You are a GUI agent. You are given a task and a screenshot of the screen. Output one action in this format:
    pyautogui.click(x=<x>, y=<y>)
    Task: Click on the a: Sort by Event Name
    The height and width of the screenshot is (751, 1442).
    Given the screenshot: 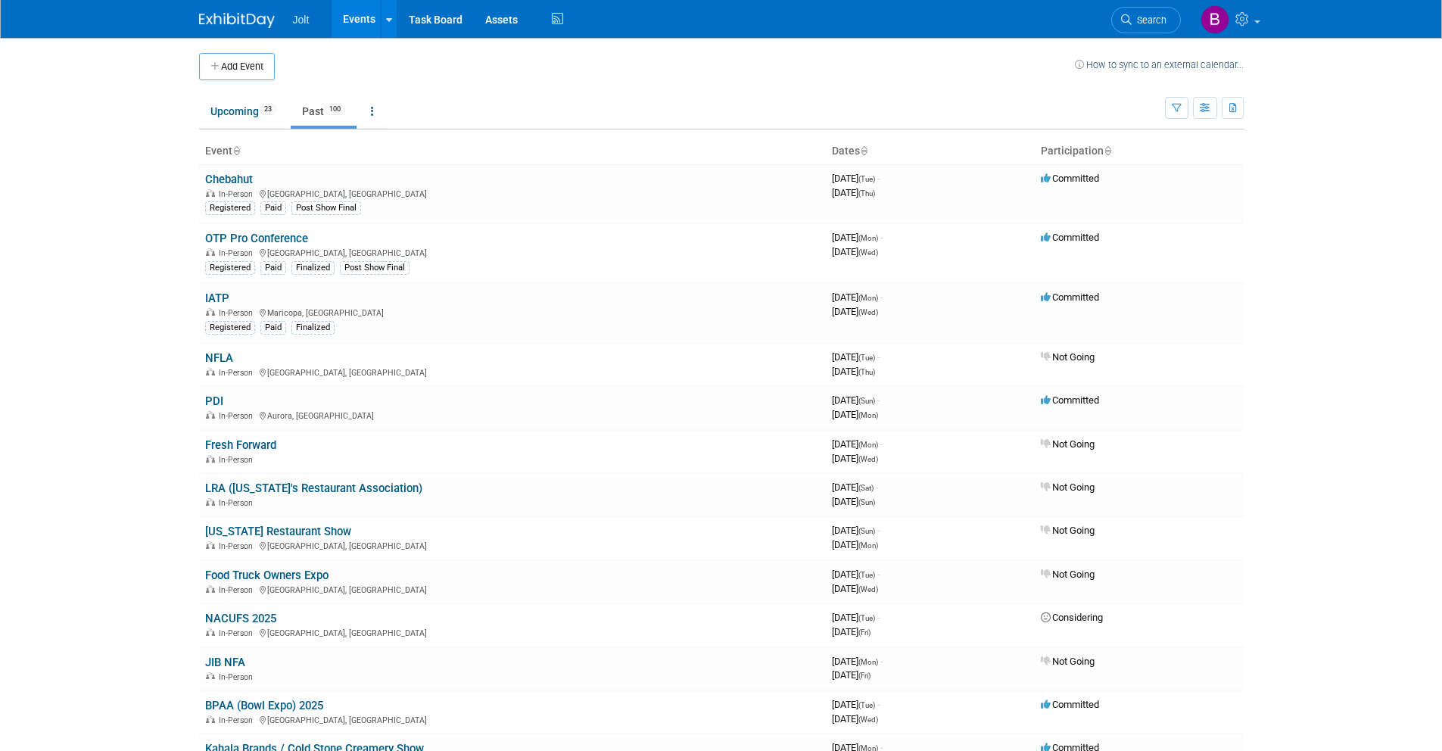 What is the action you would take?
    pyautogui.click(x=236, y=151)
    